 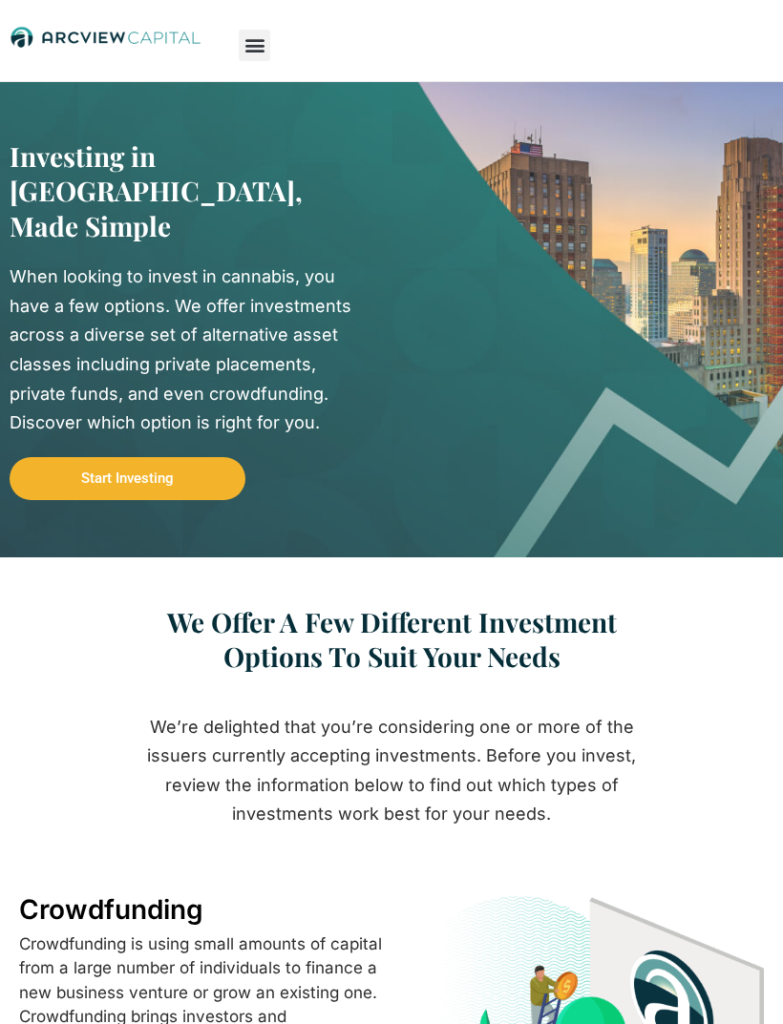 What do you see at coordinates (391, 640) in the screenshot?
I see `h2: We Offer A Few Different Investment Options To Suit Your Needs` at bounding box center [391, 640].